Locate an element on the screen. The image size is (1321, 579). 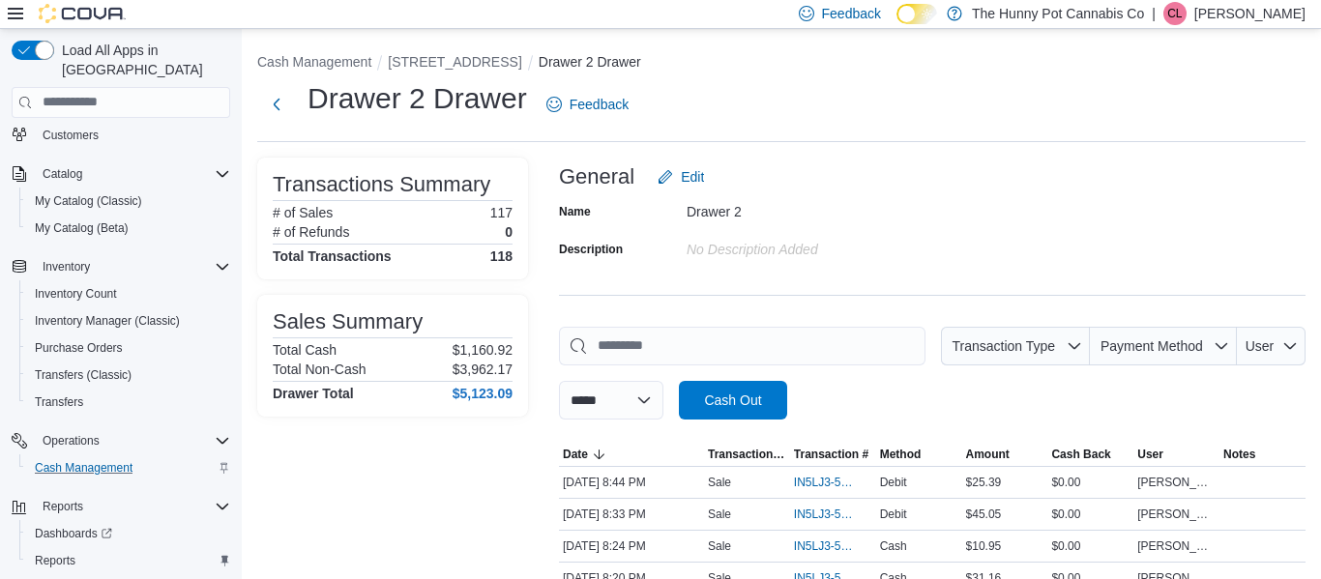
span: Customers is located at coordinates (133, 134).